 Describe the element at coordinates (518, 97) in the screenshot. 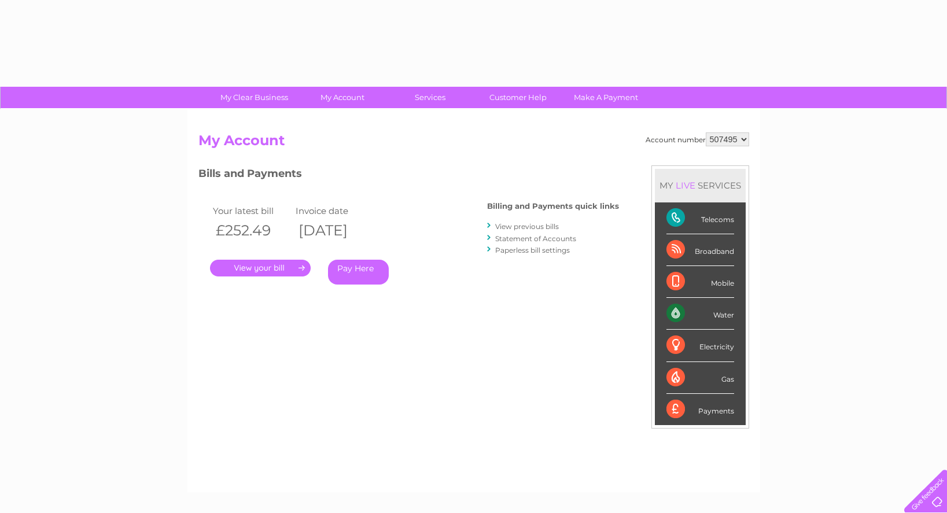

I see `a: Customer Help` at that location.